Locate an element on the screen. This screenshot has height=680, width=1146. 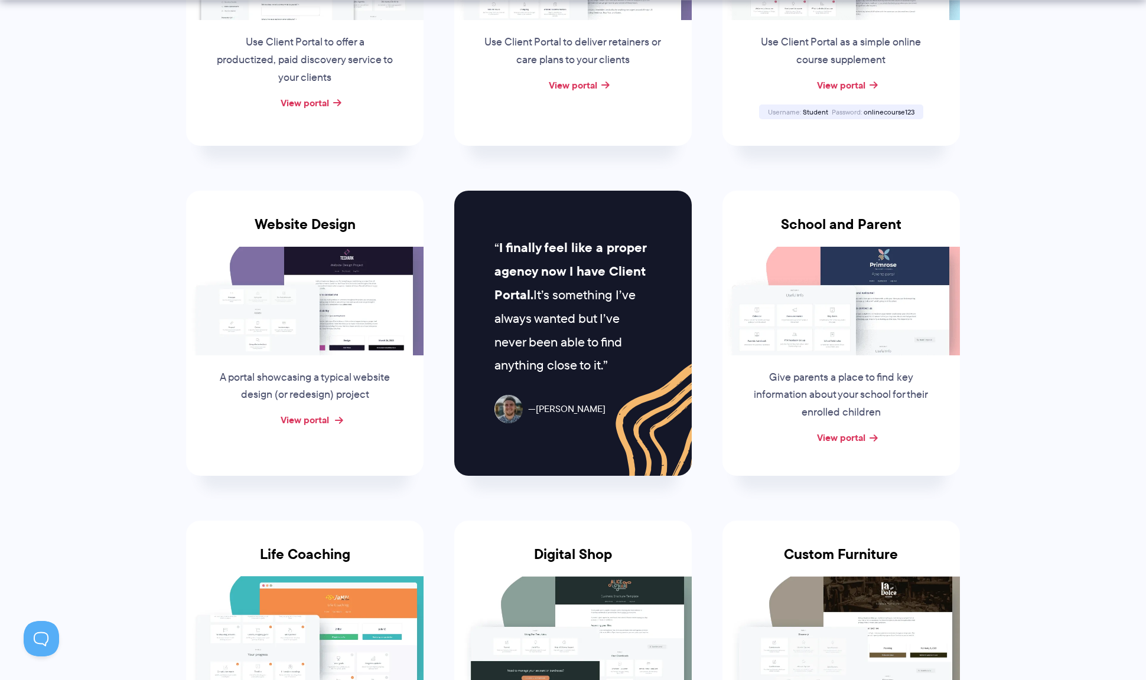
h3: Custom Furniture is located at coordinates (841, 562).